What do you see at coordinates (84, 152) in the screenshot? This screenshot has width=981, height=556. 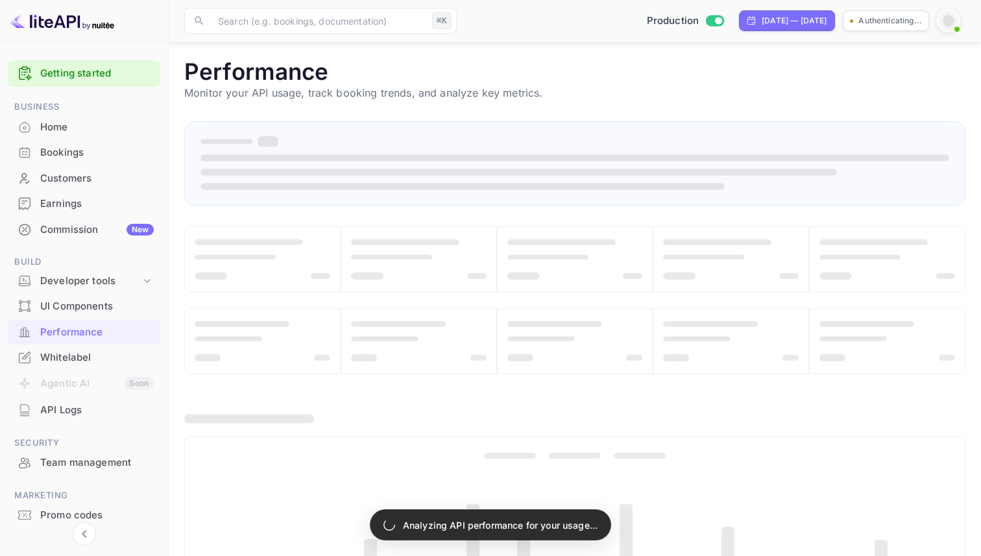 I see `a: Bookings` at bounding box center [84, 152].